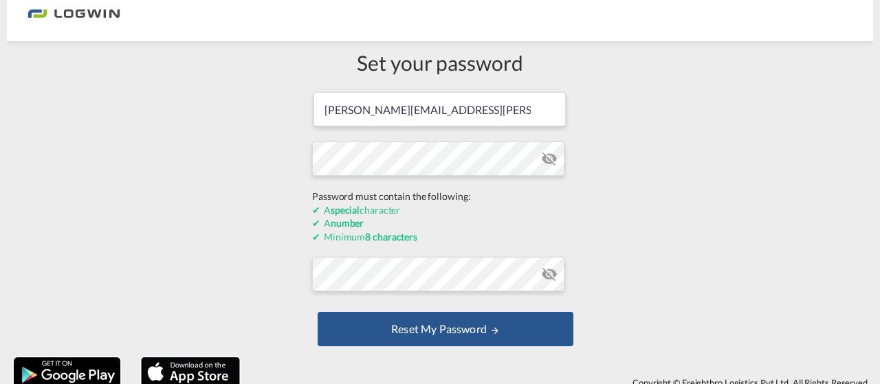  What do you see at coordinates (347, 223) in the screenshot?
I see `b: number` at bounding box center [347, 223].